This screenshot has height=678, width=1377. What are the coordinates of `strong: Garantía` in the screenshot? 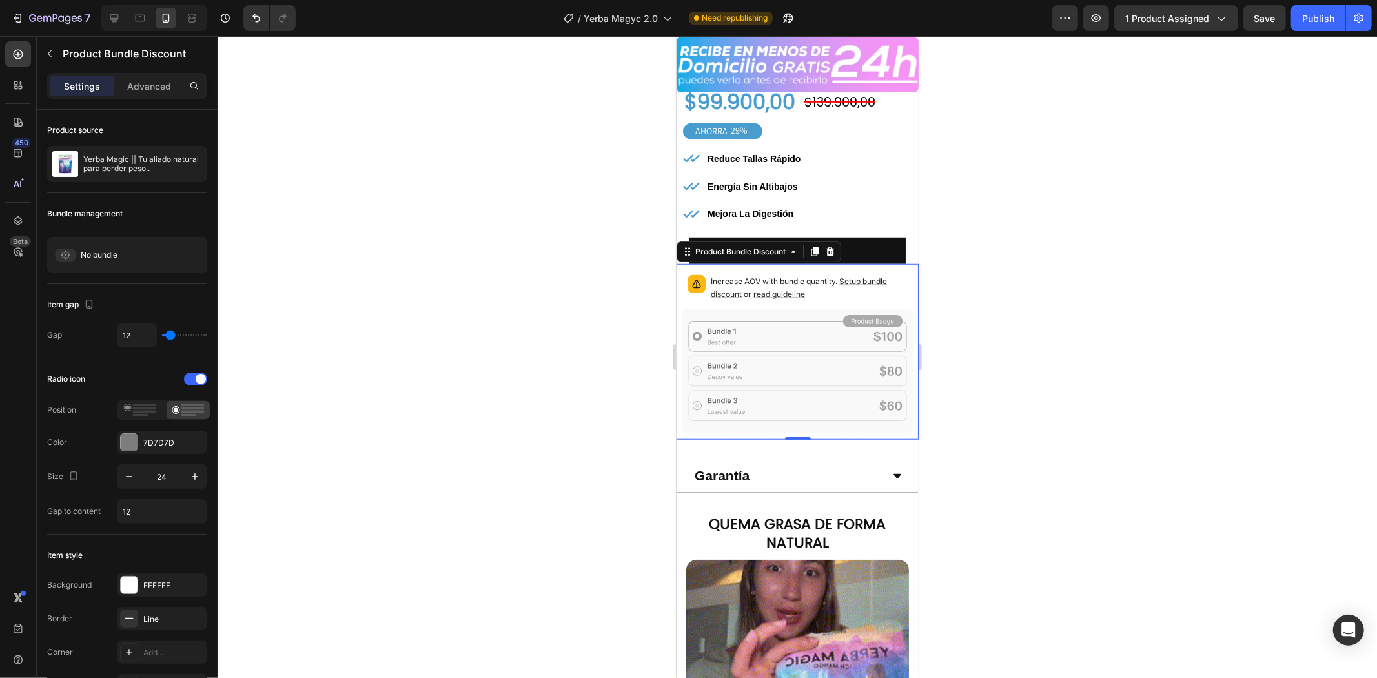 It's located at (45, 439).